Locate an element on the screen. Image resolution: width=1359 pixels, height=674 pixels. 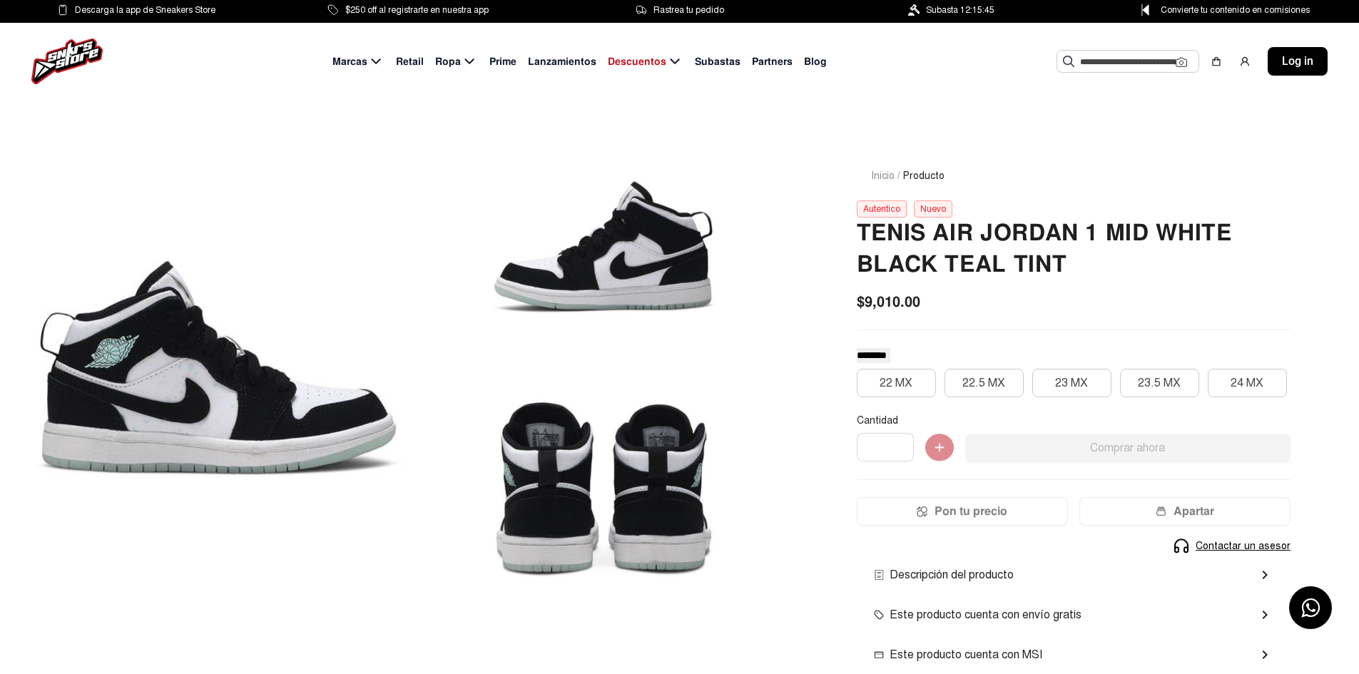
span: Descarga la app de Sneakers Store is located at coordinates (145, 10).